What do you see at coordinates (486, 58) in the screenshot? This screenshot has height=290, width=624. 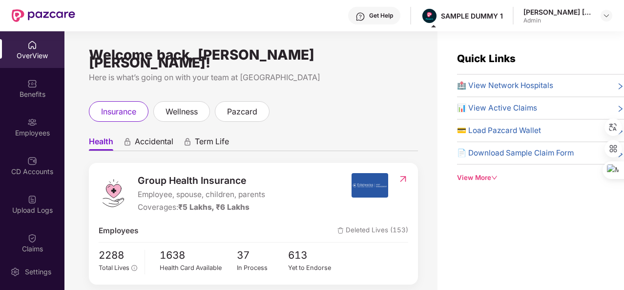 I see `span: Quick Links` at bounding box center [486, 58].